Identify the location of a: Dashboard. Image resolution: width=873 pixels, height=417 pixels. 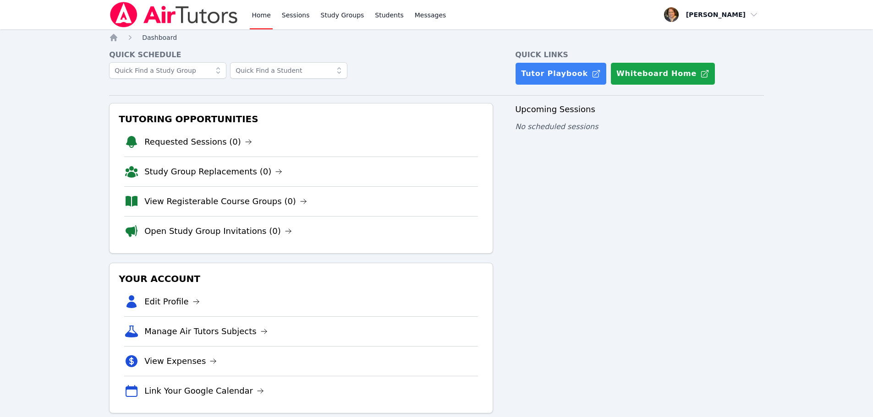
(159, 38).